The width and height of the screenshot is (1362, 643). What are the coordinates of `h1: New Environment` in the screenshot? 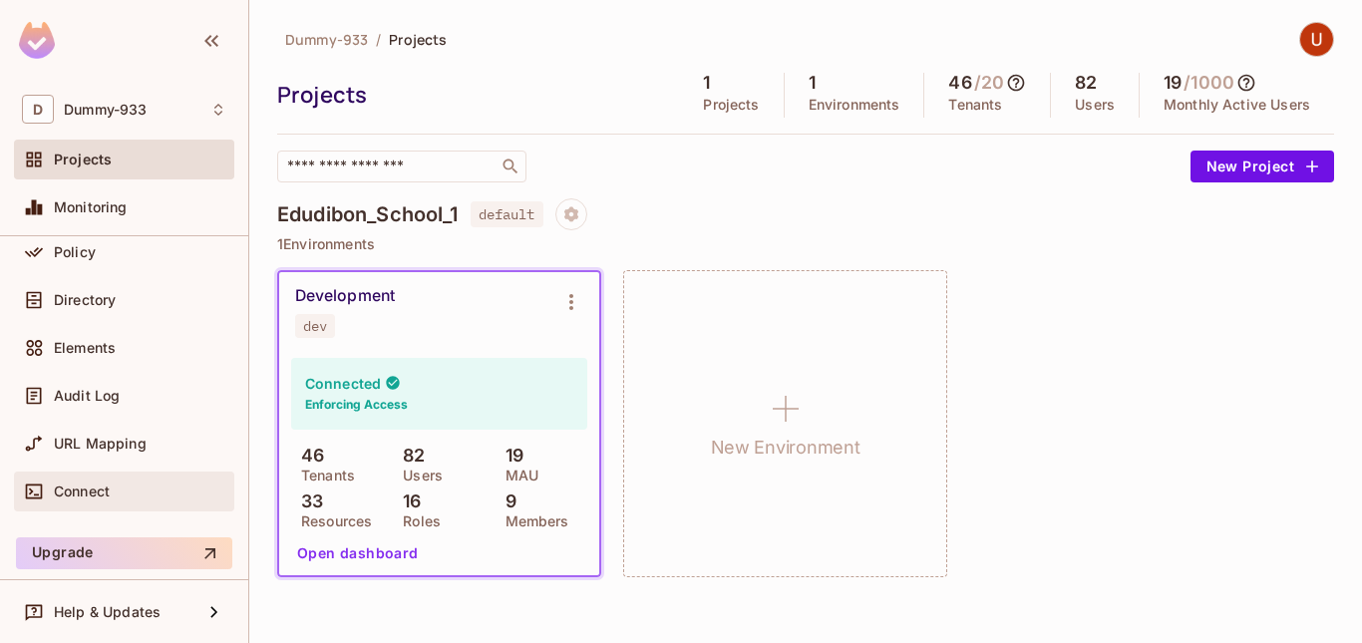 It's located at (785, 448).